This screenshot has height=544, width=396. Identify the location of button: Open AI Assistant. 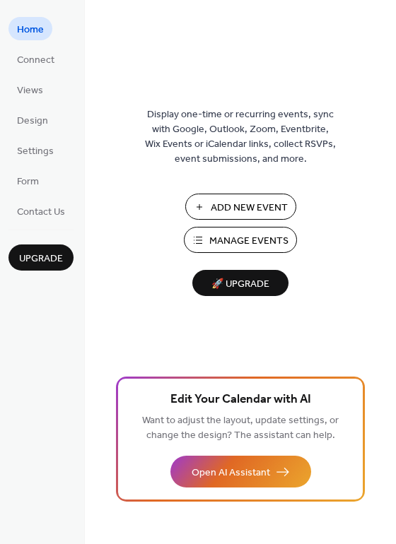
(240, 471).